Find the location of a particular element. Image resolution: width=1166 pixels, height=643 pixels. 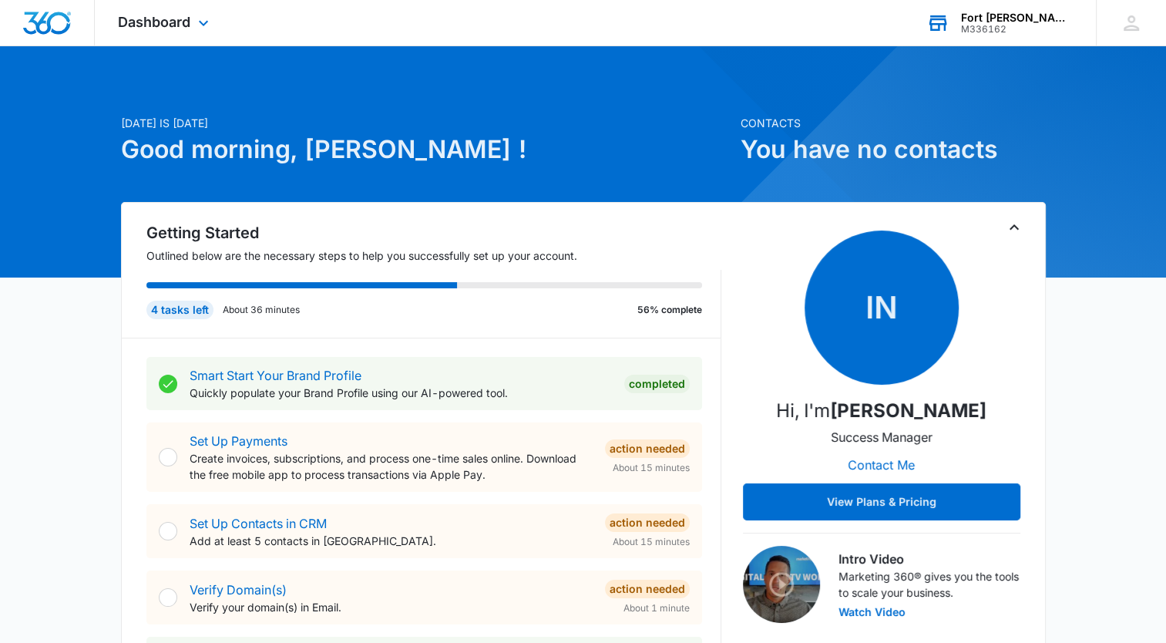

a: Smart Start Your Brand Profile is located at coordinates (275, 375).